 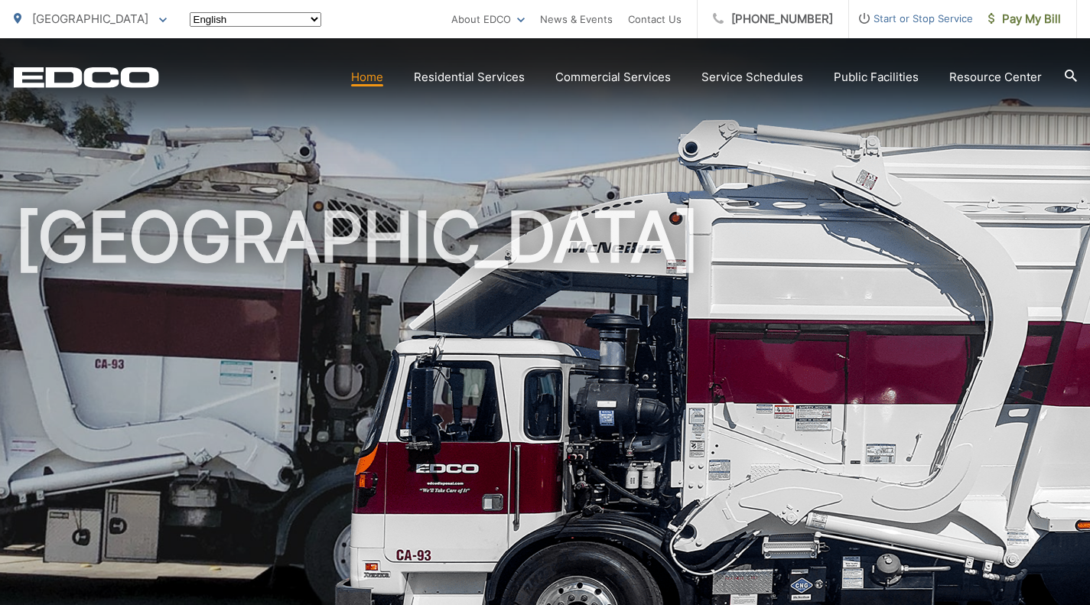 I want to click on a: About EDCO, so click(x=488, y=19).